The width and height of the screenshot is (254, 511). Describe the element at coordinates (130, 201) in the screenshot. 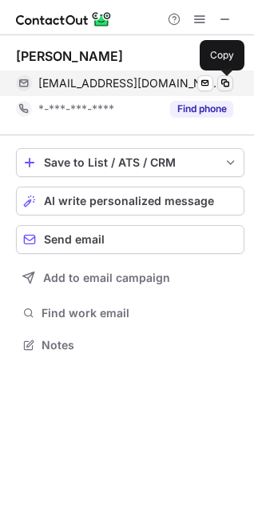

I see `button: AI write personalized message` at that location.